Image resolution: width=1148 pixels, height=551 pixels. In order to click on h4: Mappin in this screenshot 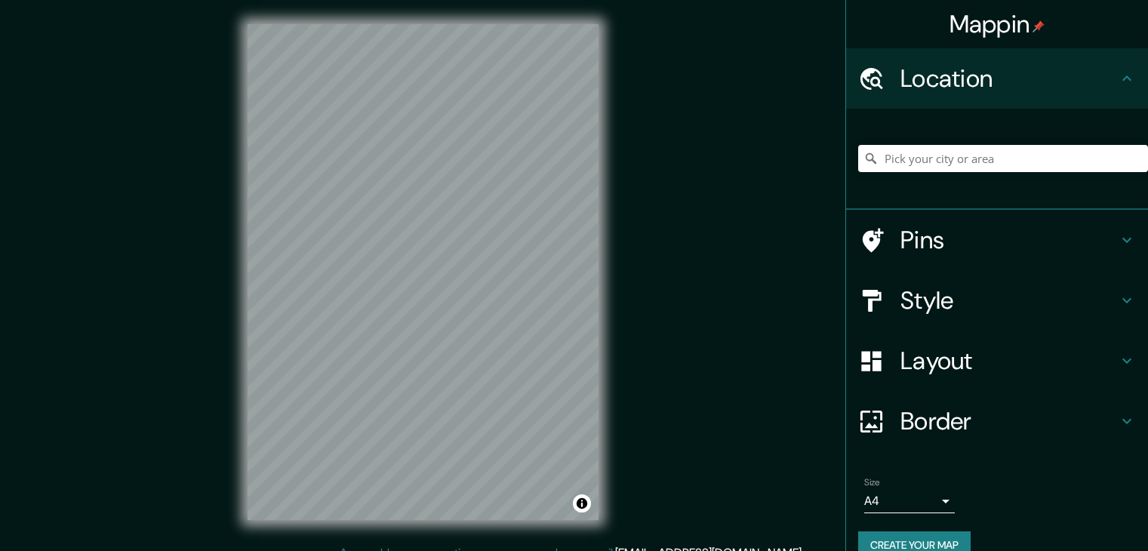, I will do `click(997, 24)`.